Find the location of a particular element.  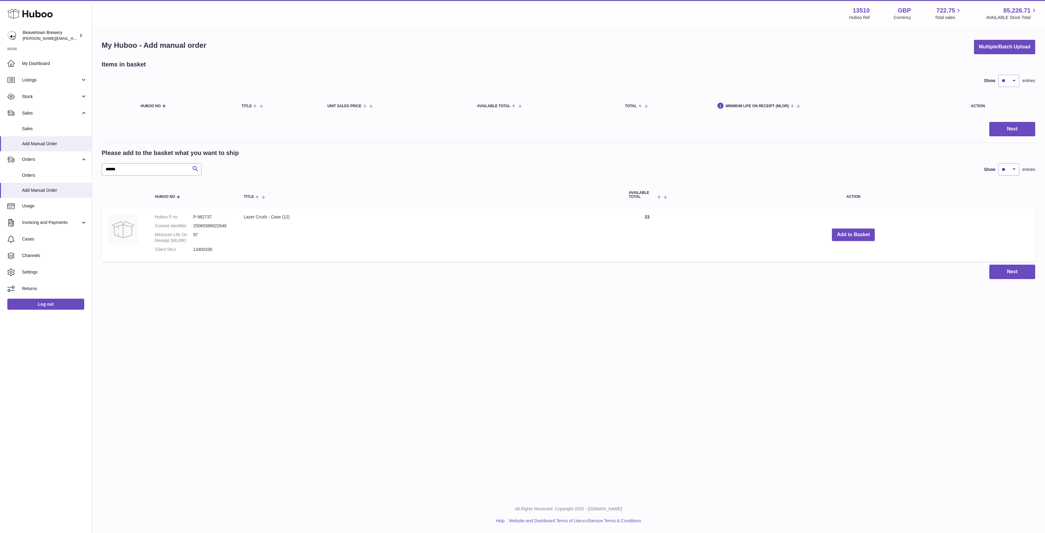

span: Minimum Life On Receipt (MLOR) is located at coordinates (757, 106).